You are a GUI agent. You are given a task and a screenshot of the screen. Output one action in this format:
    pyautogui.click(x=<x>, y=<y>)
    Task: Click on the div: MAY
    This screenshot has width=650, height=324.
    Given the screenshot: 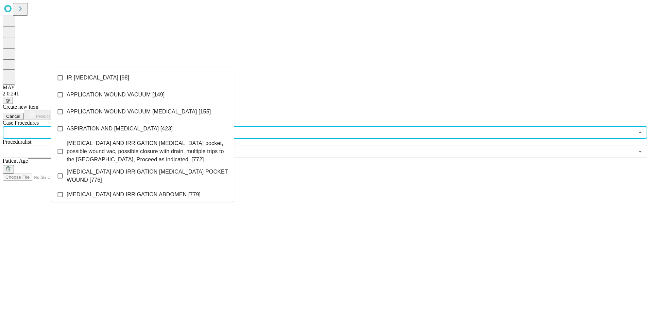 What is the action you would take?
    pyautogui.click(x=325, y=88)
    